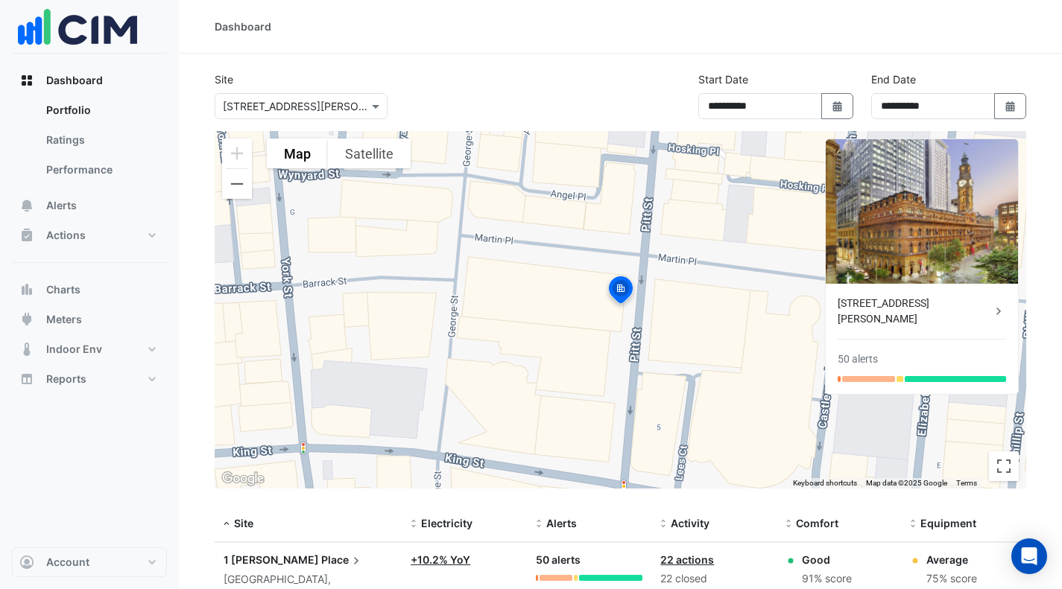 Image resolution: width=1062 pixels, height=589 pixels. What do you see at coordinates (89, 320) in the screenshot?
I see `button: Meters` at bounding box center [89, 320].